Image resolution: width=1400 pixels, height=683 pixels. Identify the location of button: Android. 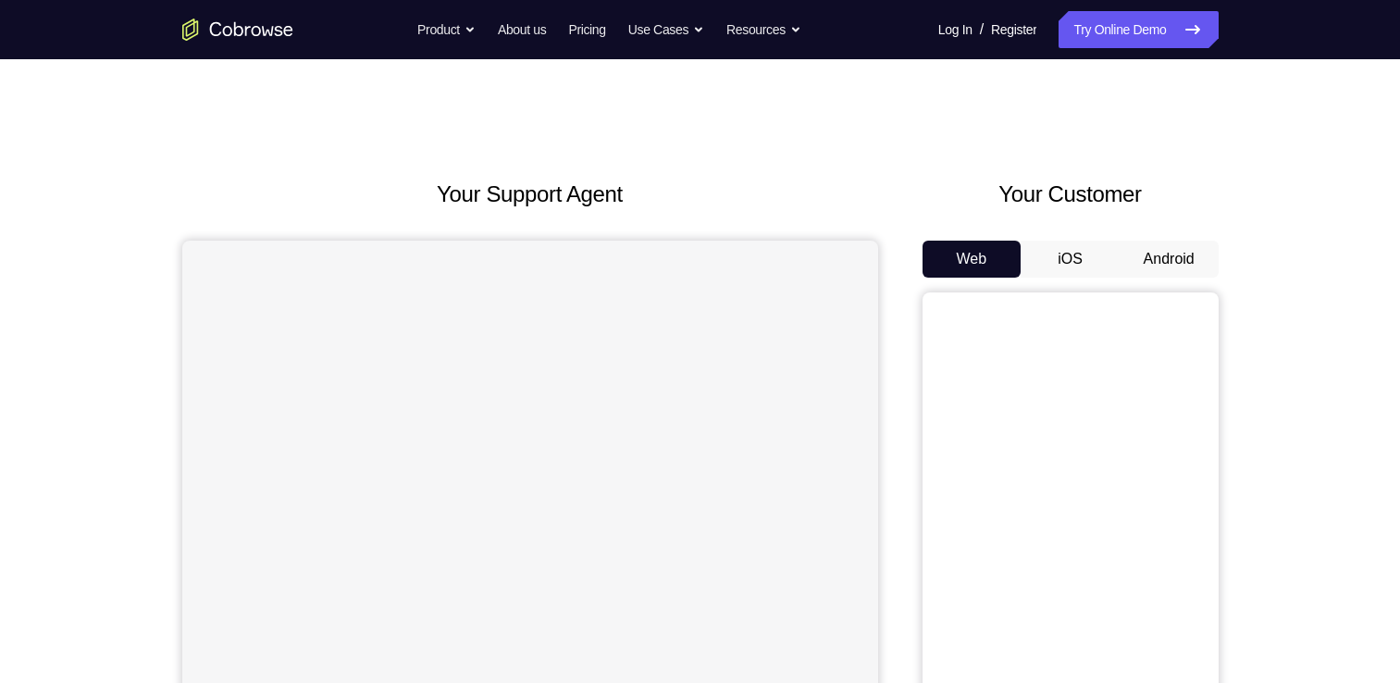
(1169, 259).